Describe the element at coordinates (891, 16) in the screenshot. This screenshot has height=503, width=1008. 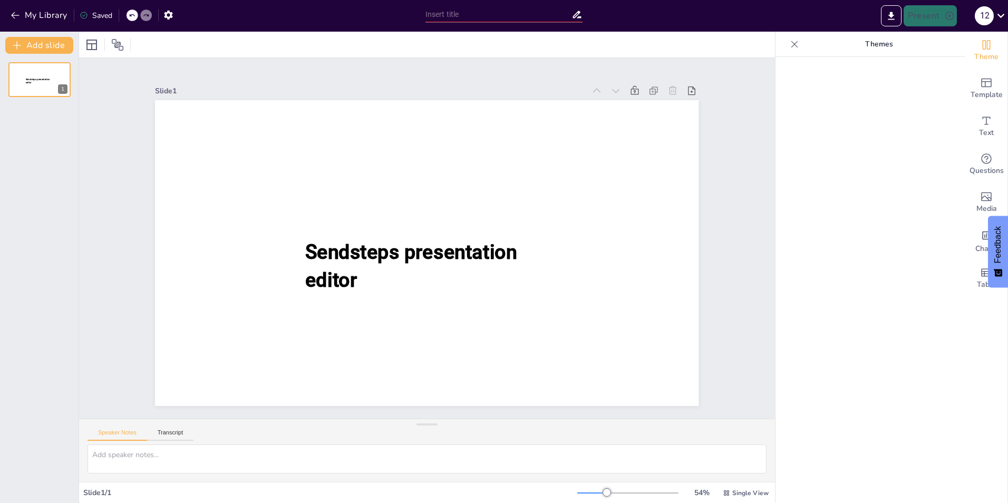
I see `button: Export to PowerPoint` at that location.